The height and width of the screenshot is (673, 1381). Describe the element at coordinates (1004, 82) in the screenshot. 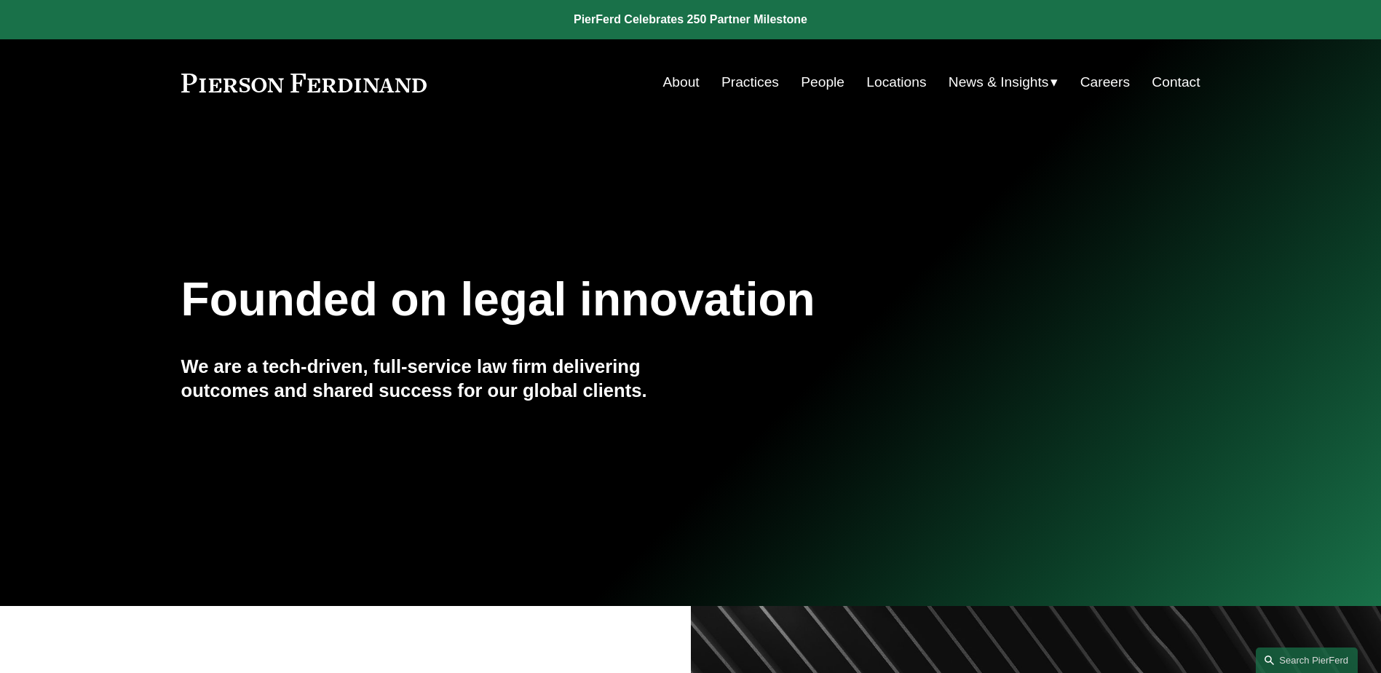

I see `a: folder dropdown` at that location.